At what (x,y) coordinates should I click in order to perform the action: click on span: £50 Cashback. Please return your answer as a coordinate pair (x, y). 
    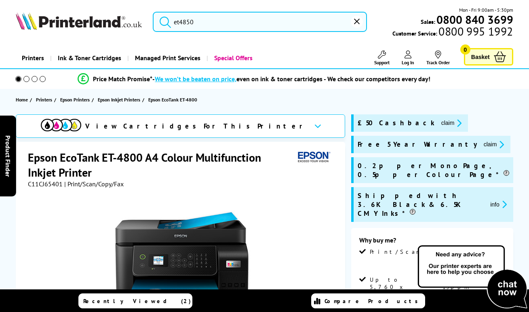
    Looking at the image, I should click on (396, 123).